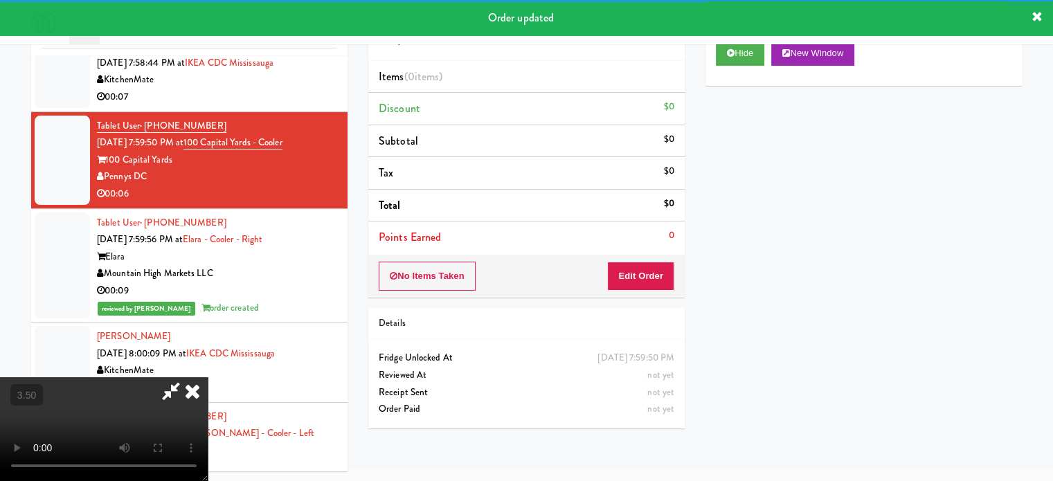  What do you see at coordinates (217, 160) in the screenshot?
I see `div: 100 Capital Yards` at bounding box center [217, 160].